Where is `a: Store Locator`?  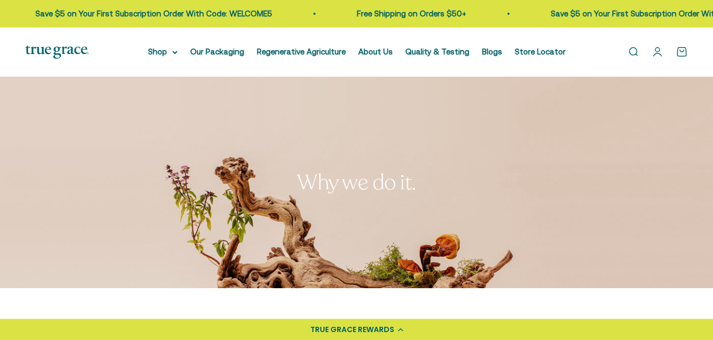 a: Store Locator is located at coordinates (540, 51).